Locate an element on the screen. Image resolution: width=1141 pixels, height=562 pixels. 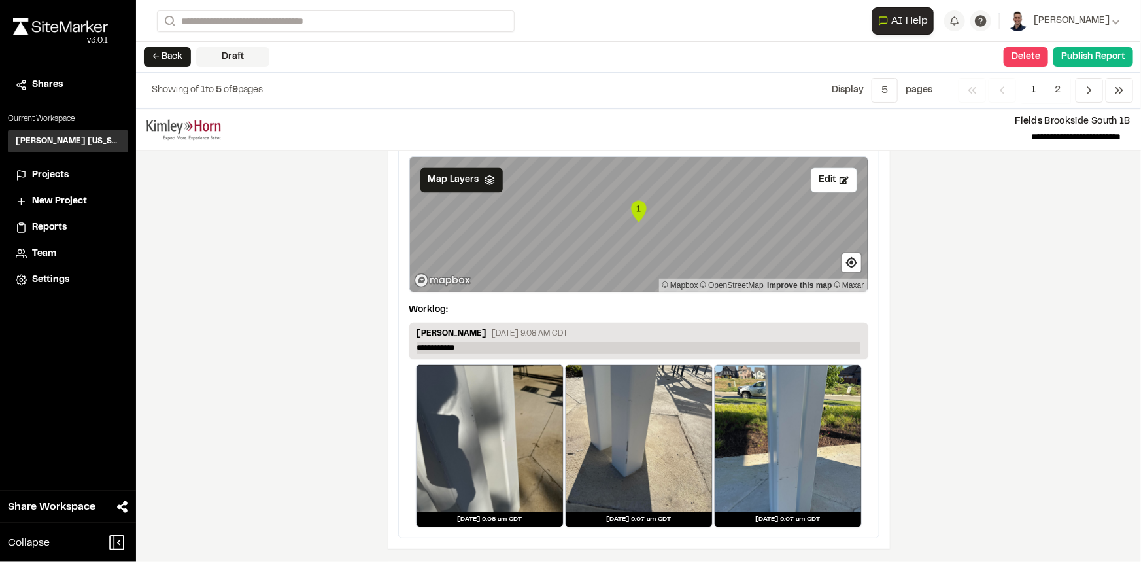
a: Reports is located at coordinates (68, 228).